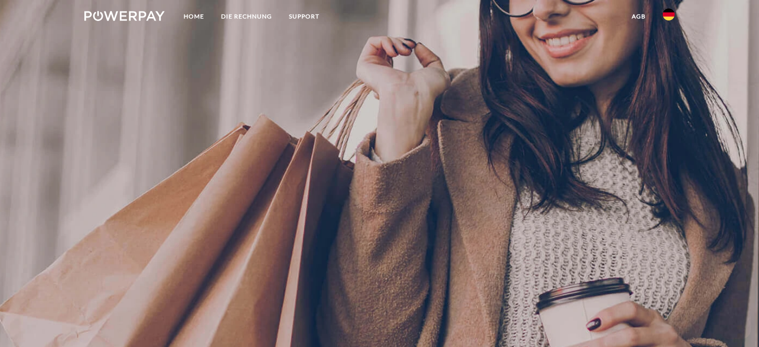 This screenshot has height=347, width=759. Describe the element at coordinates (194, 16) in the screenshot. I see `a: Home` at that location.